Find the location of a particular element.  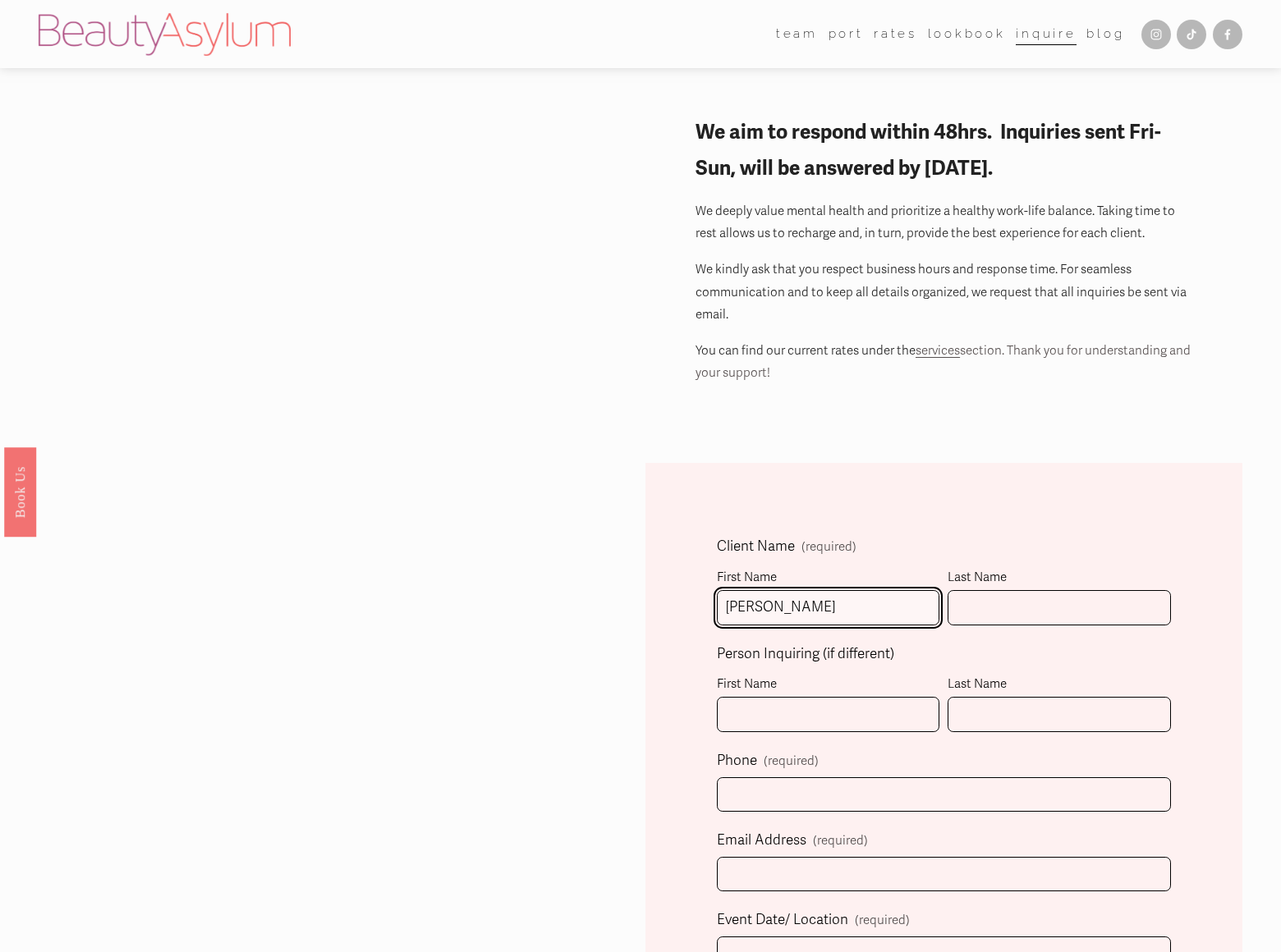

span: Client Name is located at coordinates (755, 547).